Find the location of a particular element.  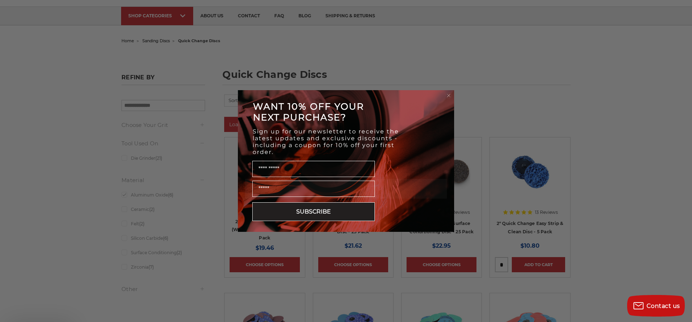

span: WANT 10% OFF YOUR NEXT PURCHASE? is located at coordinates (308, 112).